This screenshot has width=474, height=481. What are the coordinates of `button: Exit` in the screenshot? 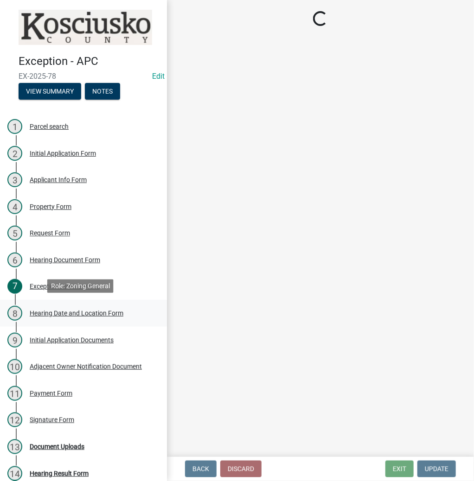 It's located at (399, 469).